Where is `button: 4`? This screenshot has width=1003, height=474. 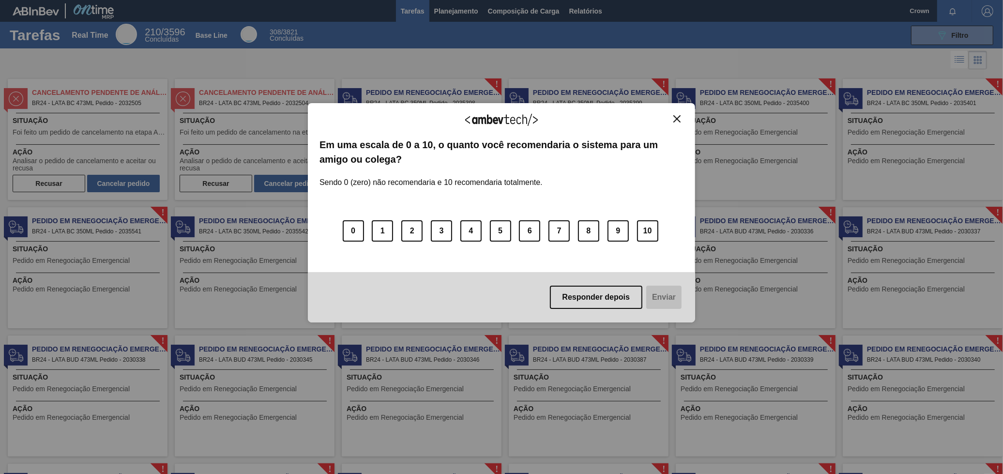
button: 4 is located at coordinates (471, 231).